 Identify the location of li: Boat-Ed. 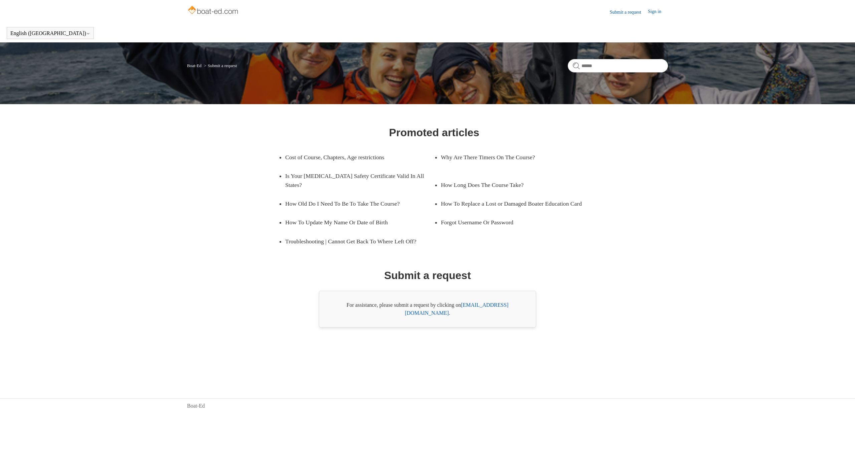
(195, 65).